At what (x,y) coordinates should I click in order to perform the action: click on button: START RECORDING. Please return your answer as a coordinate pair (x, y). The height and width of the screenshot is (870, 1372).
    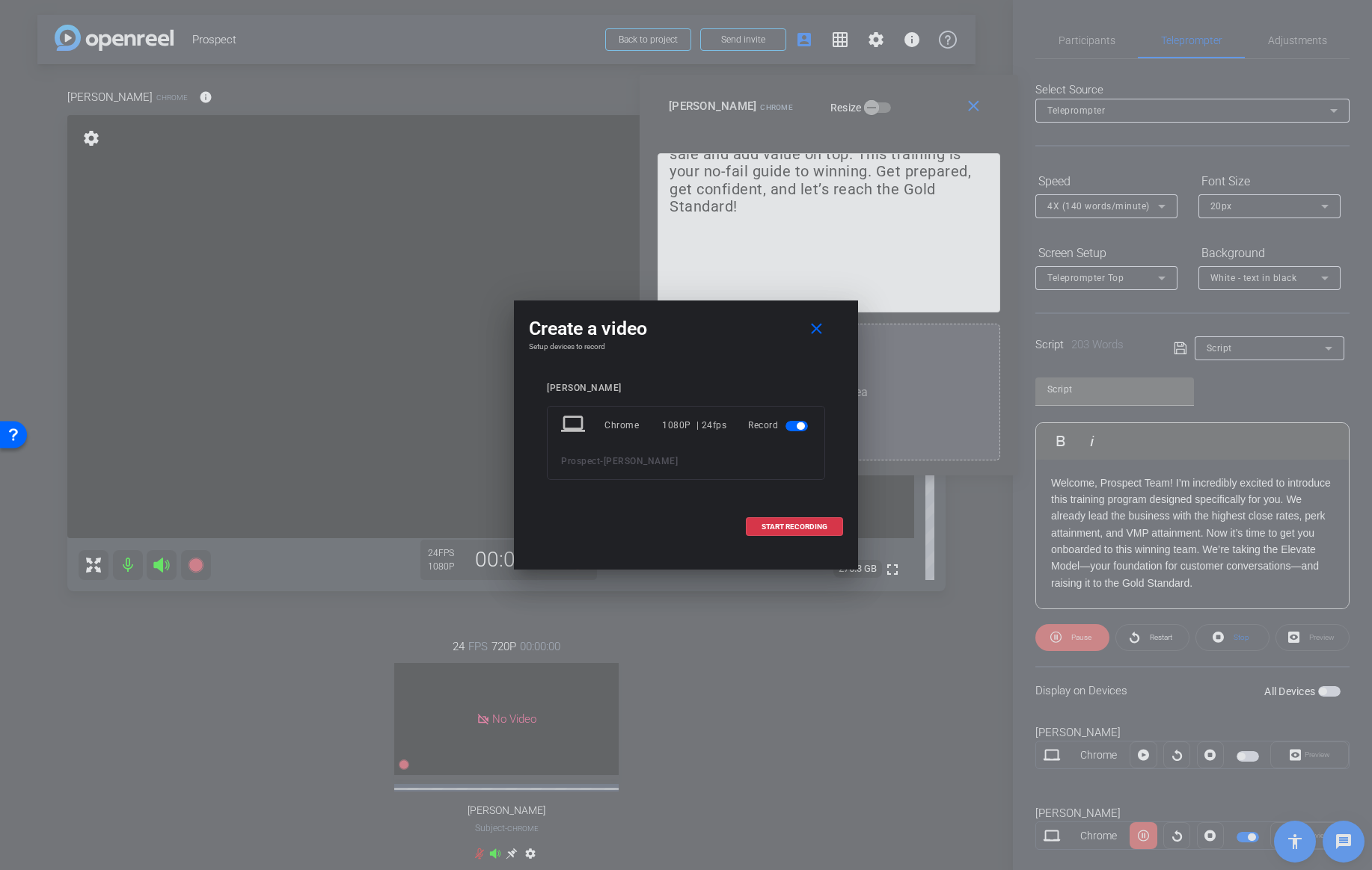
    Looking at the image, I should click on (794, 526).